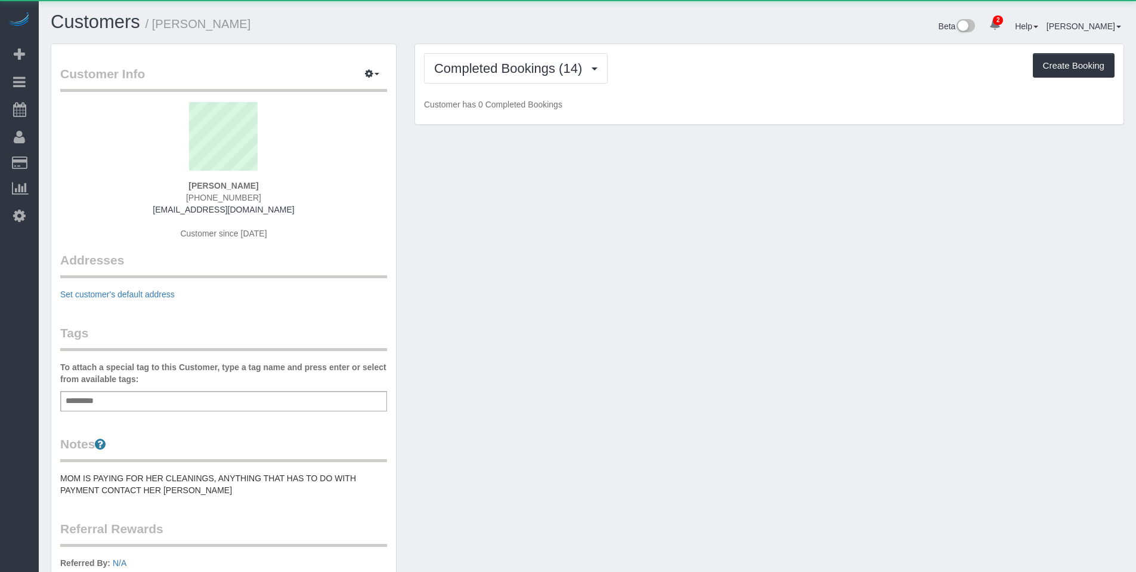 The image size is (1136, 572). Describe the element at coordinates (995, 25) in the screenshot. I see `a: 2` at that location.